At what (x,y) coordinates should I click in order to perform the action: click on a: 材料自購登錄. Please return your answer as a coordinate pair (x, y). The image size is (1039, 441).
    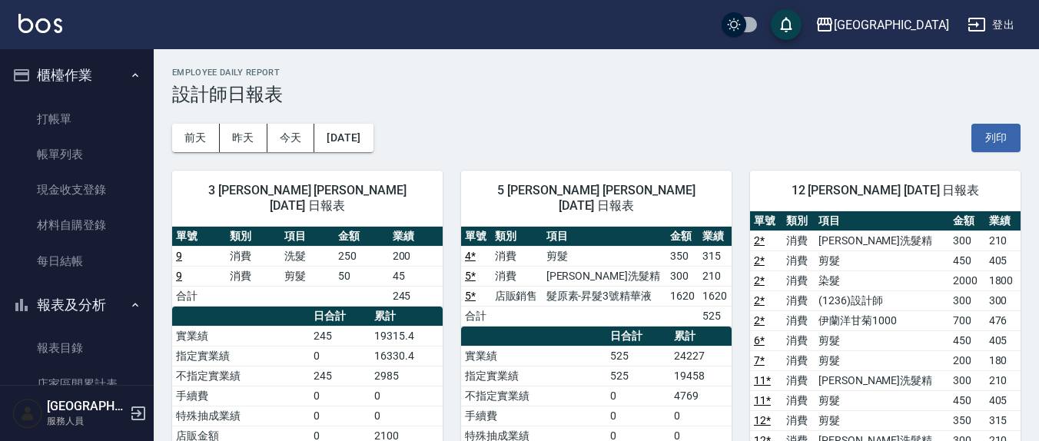
    Looking at the image, I should click on (77, 225).